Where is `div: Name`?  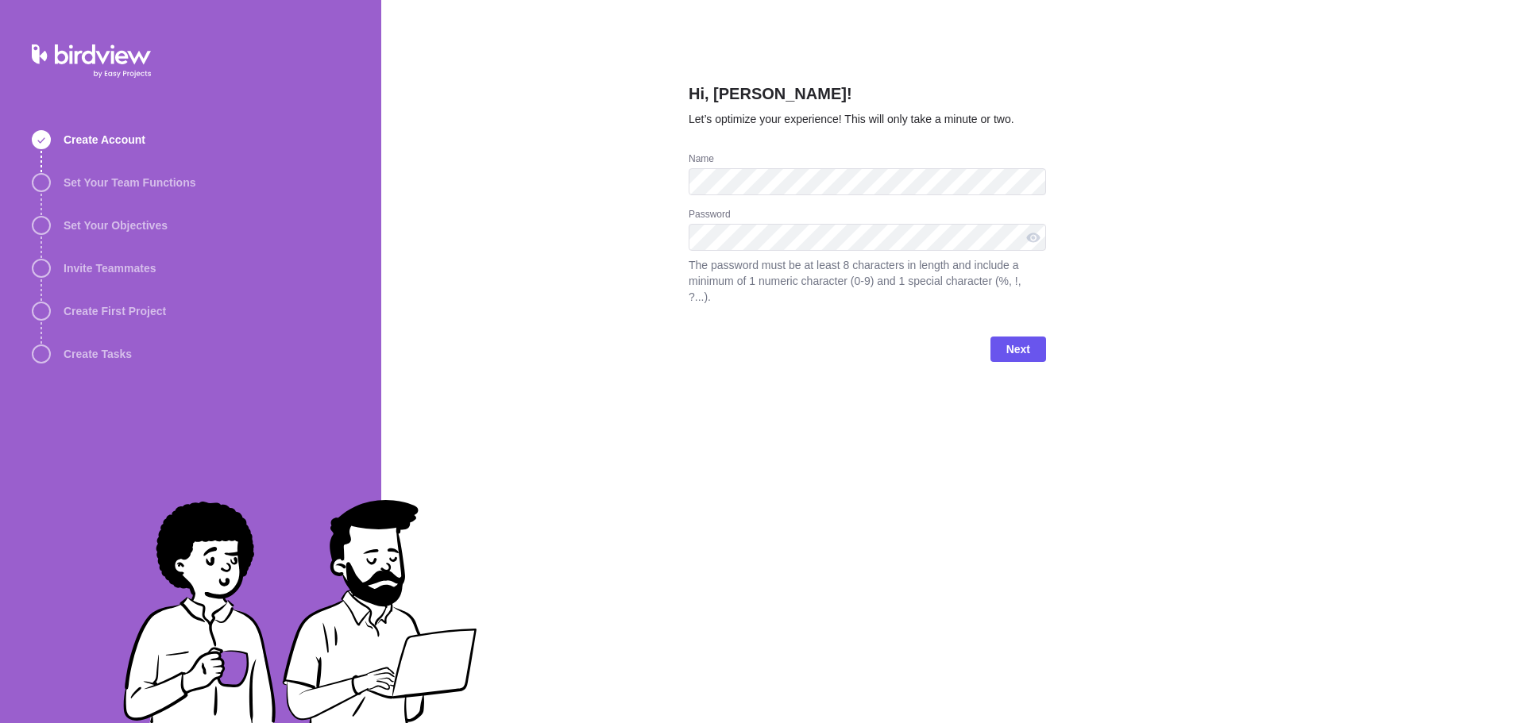 div: Name is located at coordinates (867, 160).